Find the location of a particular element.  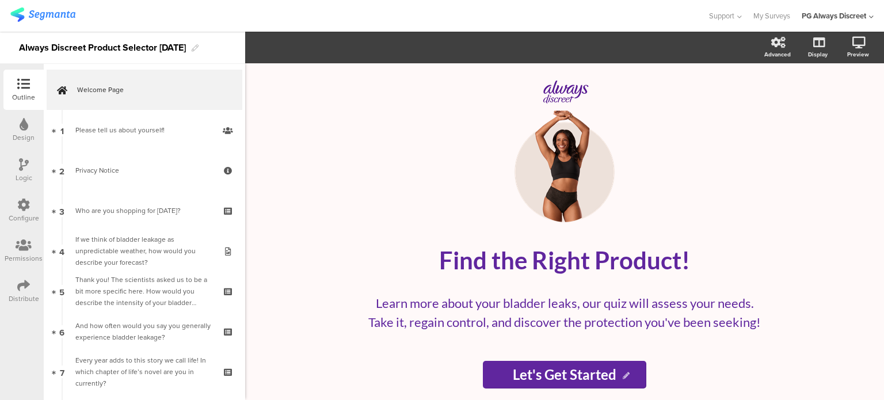

div: Privacy Notice is located at coordinates (144, 170).